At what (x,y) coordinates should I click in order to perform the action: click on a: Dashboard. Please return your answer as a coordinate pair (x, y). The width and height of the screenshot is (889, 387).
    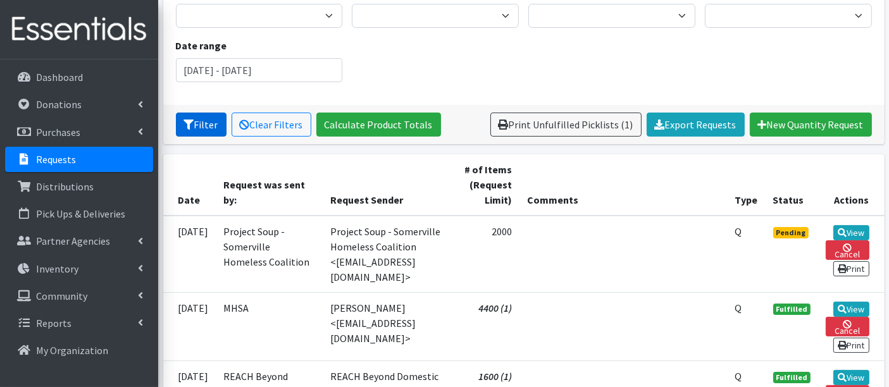
    Looking at the image, I should click on (79, 77).